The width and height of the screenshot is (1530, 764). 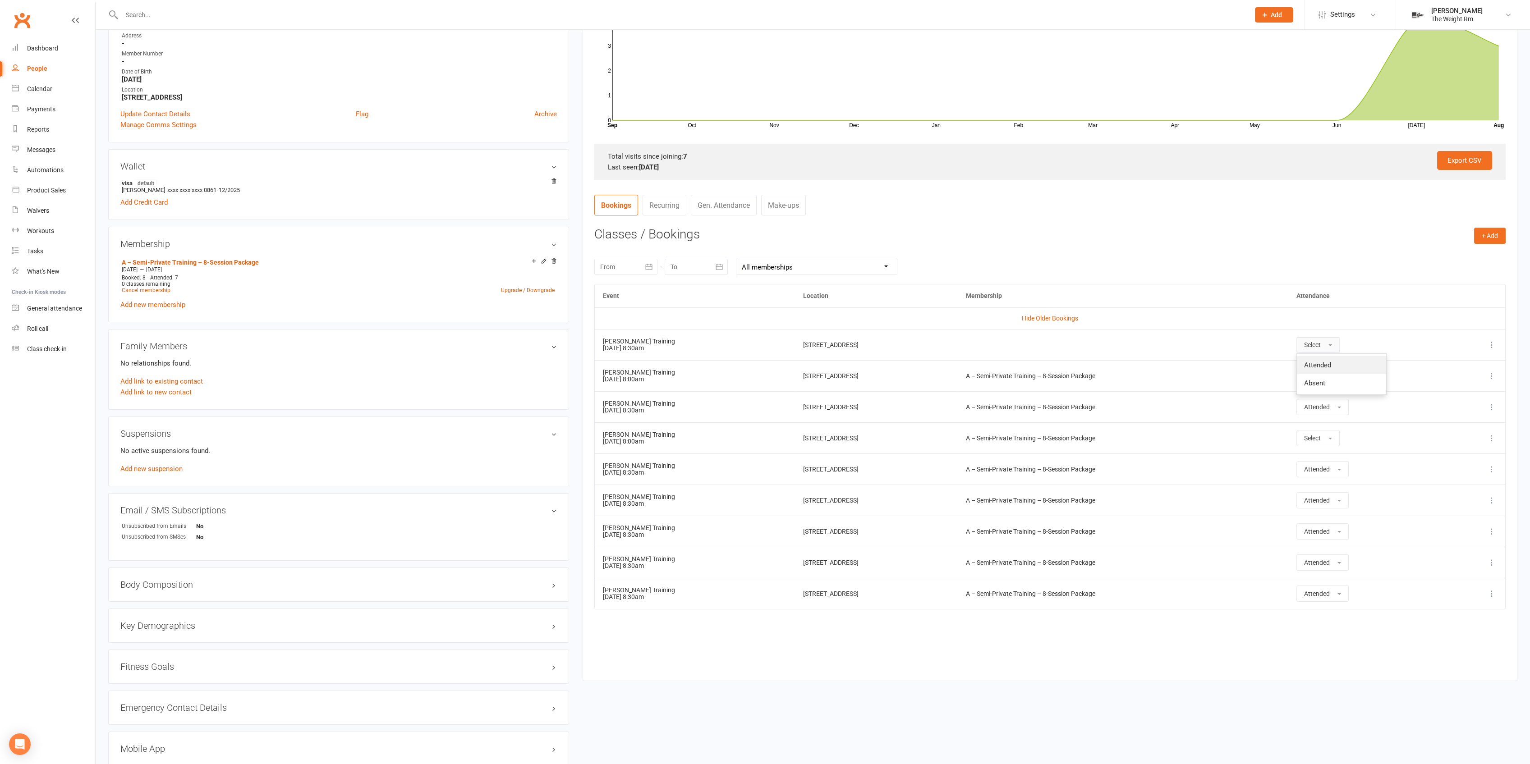 What do you see at coordinates (158, 125) in the screenshot?
I see `a: Manage Comms Settings` at bounding box center [158, 125].